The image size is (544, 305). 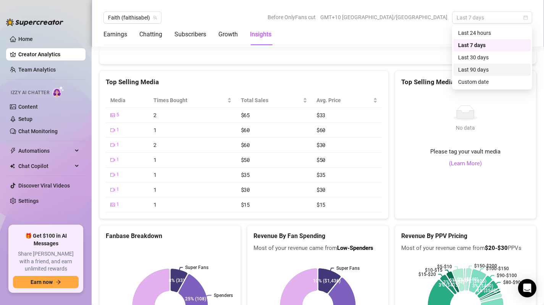 I want to click on span: Before OnlyFans cut, so click(x=292, y=17).